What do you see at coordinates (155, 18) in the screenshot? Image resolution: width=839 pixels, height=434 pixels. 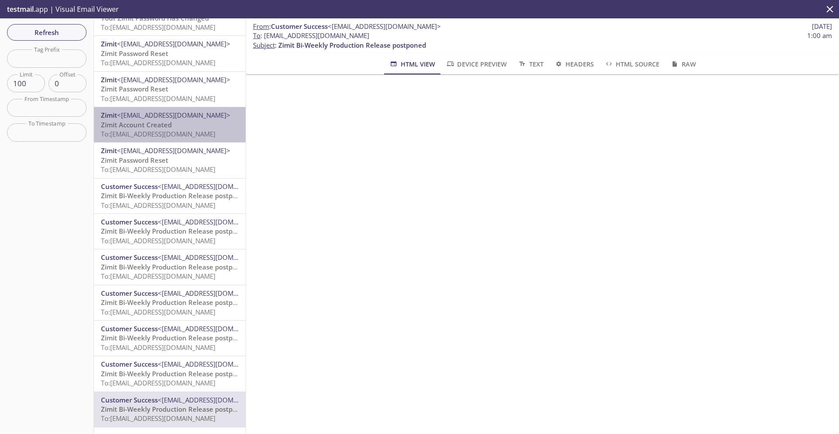 I see `span: Your Zimit Password Has Changed` at bounding box center [155, 18].